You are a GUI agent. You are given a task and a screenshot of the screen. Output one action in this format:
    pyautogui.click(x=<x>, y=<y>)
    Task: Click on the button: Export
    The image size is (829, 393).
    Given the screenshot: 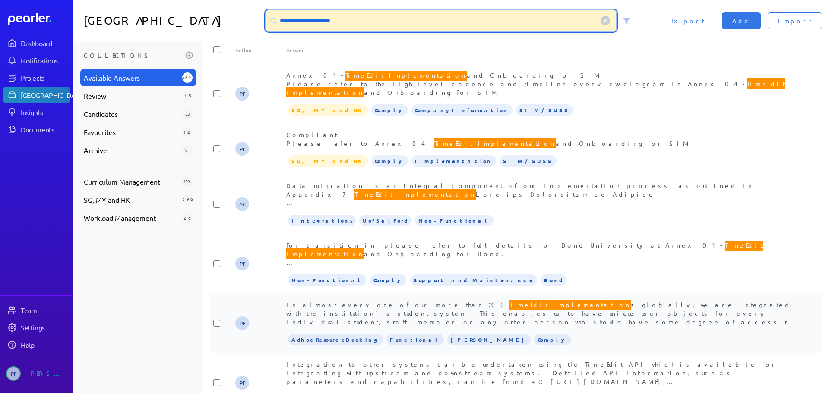 What is the action you would take?
    pyautogui.click(x=688, y=21)
    